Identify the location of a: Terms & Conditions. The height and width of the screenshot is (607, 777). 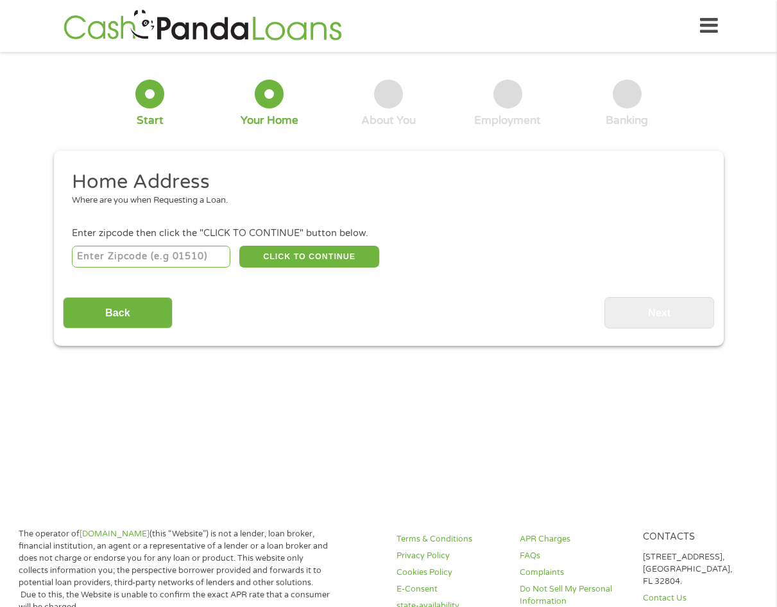
(451, 539).